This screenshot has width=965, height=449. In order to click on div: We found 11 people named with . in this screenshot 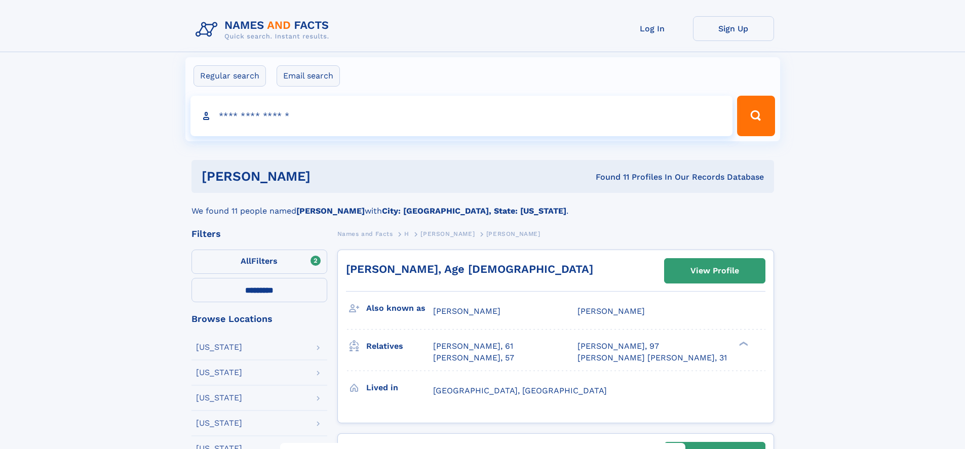, I will do `click(483, 205)`.